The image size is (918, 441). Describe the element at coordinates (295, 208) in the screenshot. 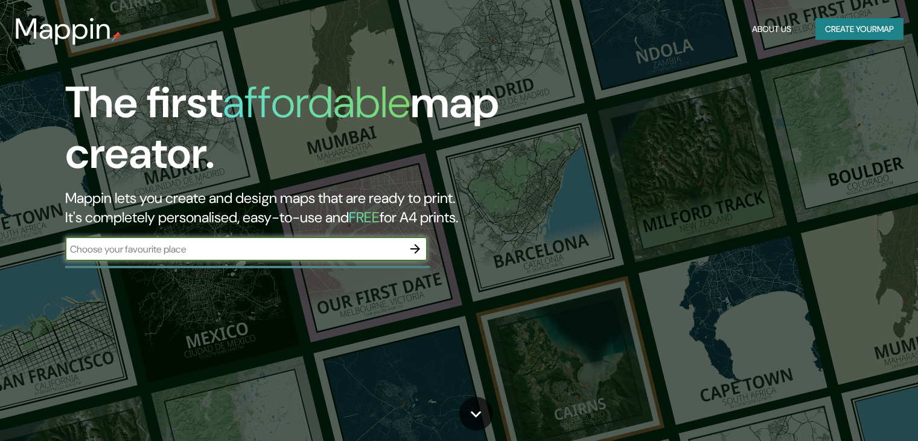

I see `h2: Mappin lets you create and design maps that are ready to print. It's completely personalised, eas...` at that location.